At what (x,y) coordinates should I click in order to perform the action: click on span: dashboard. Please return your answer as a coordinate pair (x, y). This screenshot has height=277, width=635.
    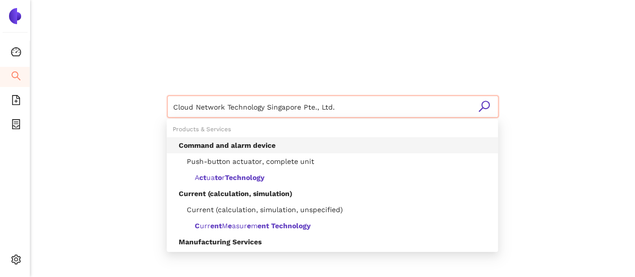
    Looking at the image, I should click on (16, 53).